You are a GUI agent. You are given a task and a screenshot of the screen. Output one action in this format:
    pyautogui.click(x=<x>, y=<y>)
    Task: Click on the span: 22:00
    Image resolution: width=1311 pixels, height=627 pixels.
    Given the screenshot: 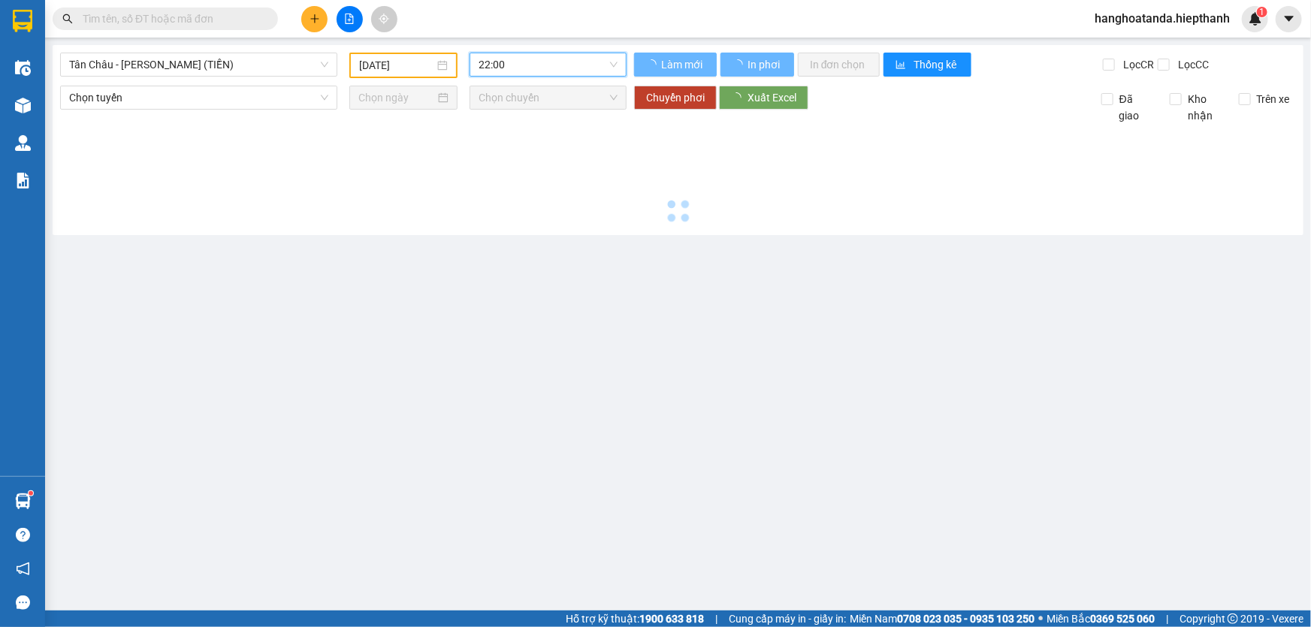 What is the action you would take?
    pyautogui.click(x=548, y=65)
    